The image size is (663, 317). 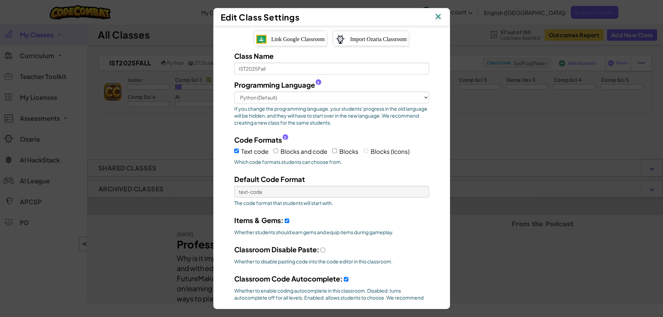 I want to click on input: Blocks and code, so click(x=276, y=151).